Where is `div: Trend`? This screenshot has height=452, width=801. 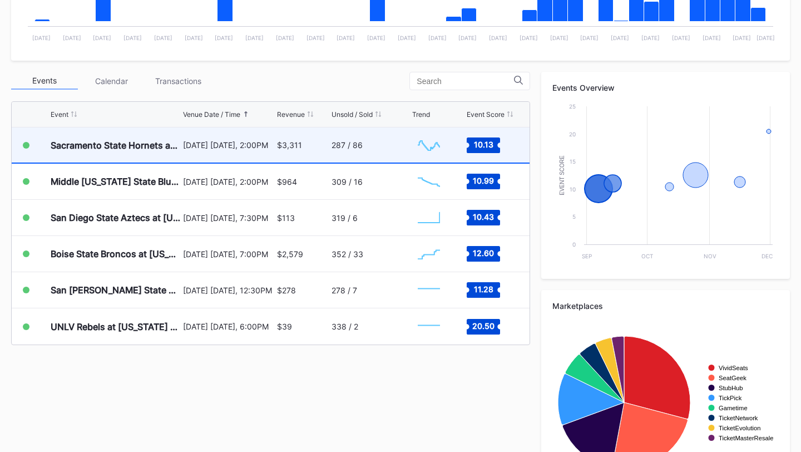 div: Trend is located at coordinates (421, 114).